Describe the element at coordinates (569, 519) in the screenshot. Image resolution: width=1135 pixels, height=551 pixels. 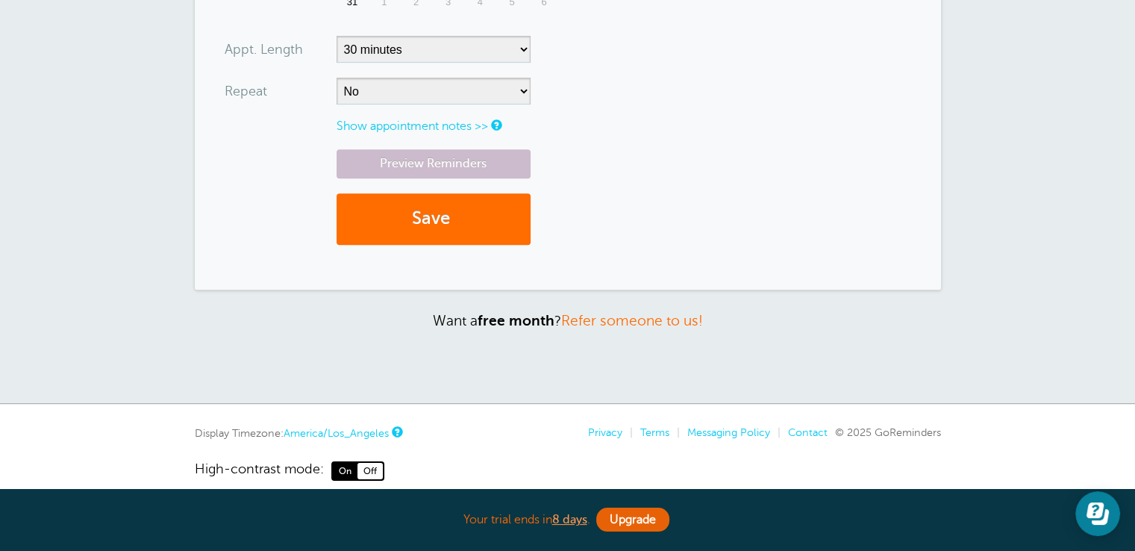
I see `b: 8 days` at that location.